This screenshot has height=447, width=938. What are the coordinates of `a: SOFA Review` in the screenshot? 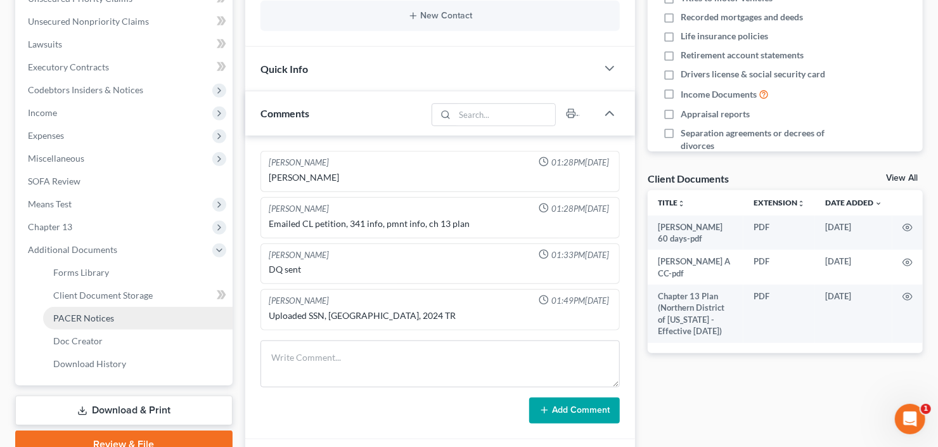 It's located at (125, 181).